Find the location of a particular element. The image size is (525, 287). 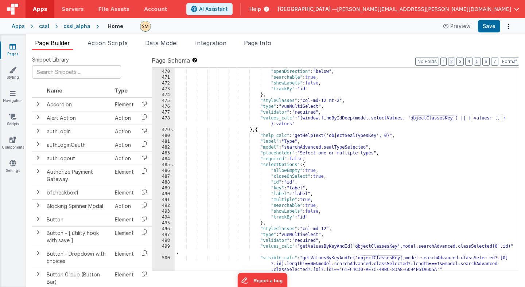

td: authLoginOauth is located at coordinates (78, 145).